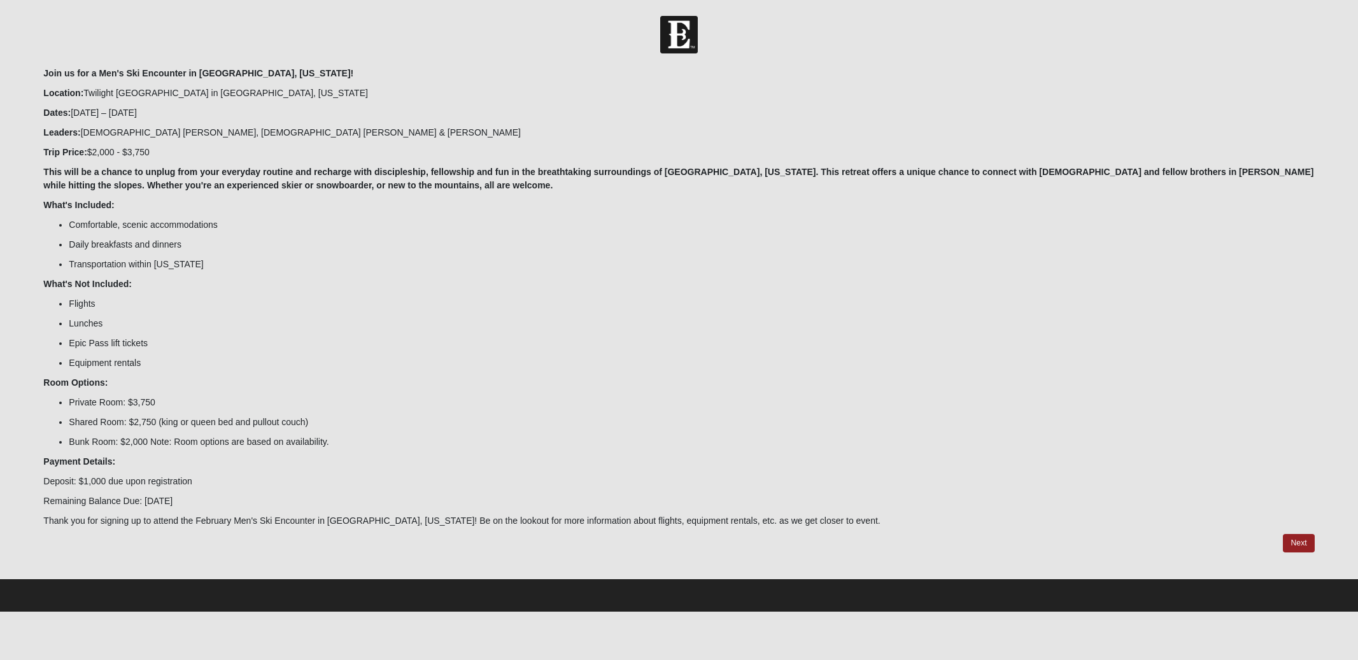  What do you see at coordinates (679, 34) in the screenshot?
I see `img: Church of Eleven22 Logo` at bounding box center [679, 34].